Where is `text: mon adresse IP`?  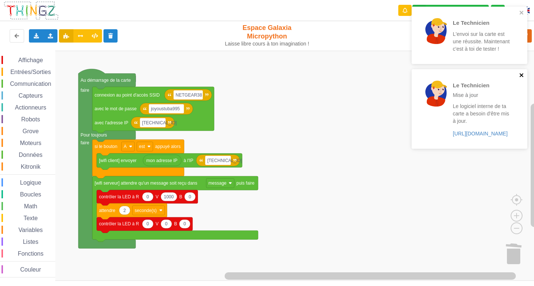 text: mon adresse IP is located at coordinates (162, 161).